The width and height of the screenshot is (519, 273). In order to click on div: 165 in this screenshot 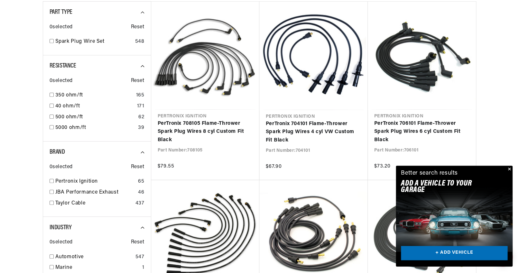, I will do `click(140, 96)`.